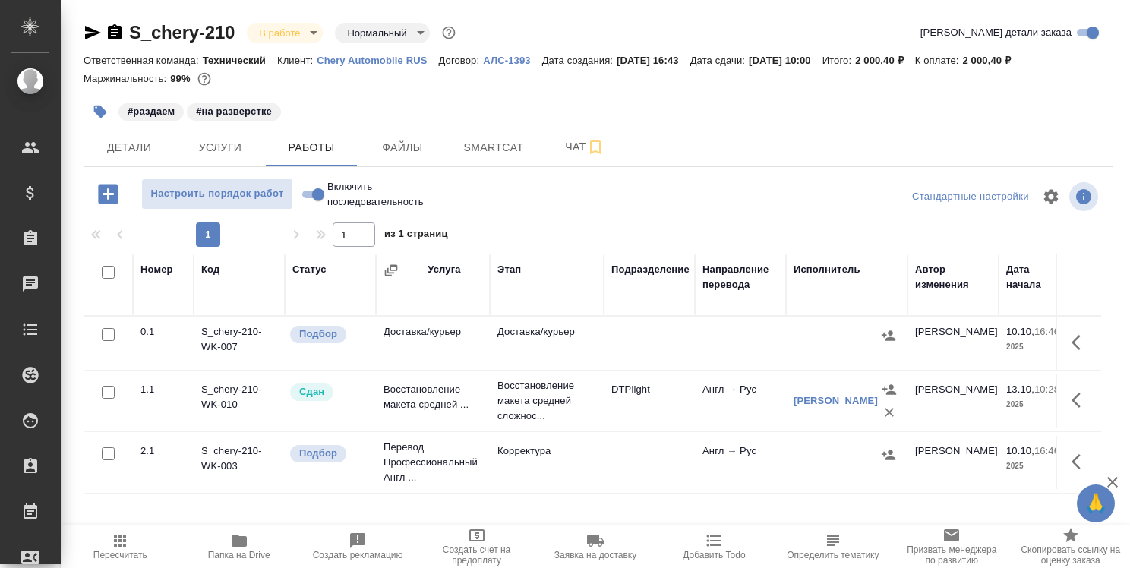  What do you see at coordinates (443, 270) in the screenshot?
I see `div: Услуга` at bounding box center [443, 270].